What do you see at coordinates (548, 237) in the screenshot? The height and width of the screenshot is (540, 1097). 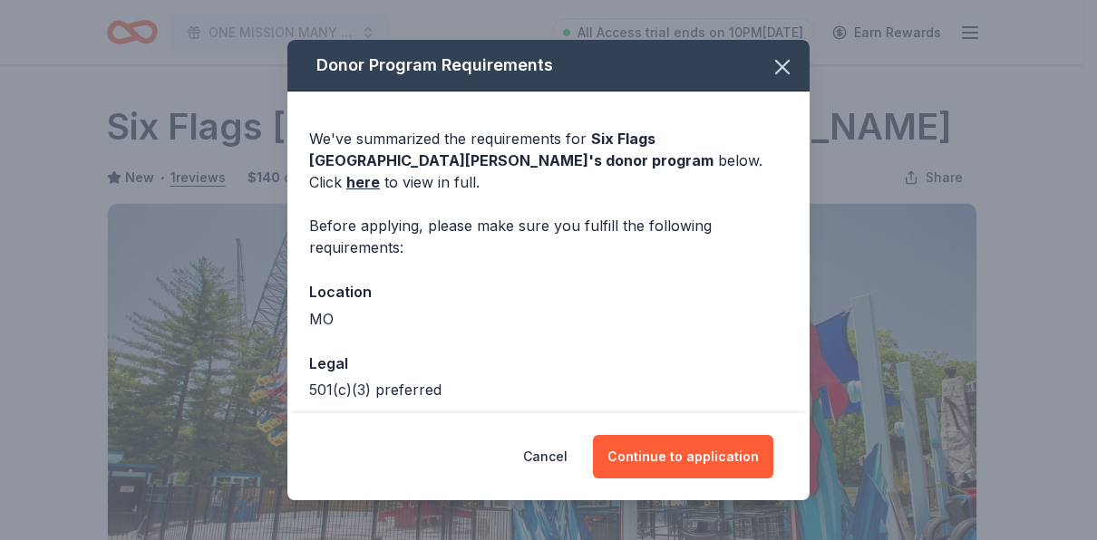 I see `div: Before applying, please make sure you fulfill the following requirements:` at bounding box center [548, 237].